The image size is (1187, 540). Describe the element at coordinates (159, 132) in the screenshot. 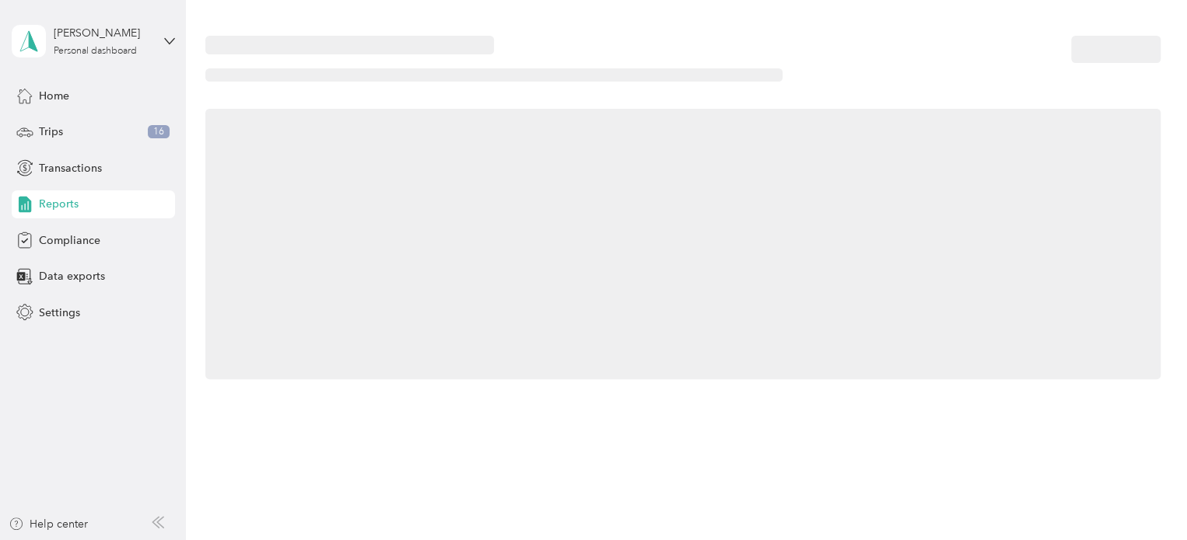

I see `span: 16` at that location.